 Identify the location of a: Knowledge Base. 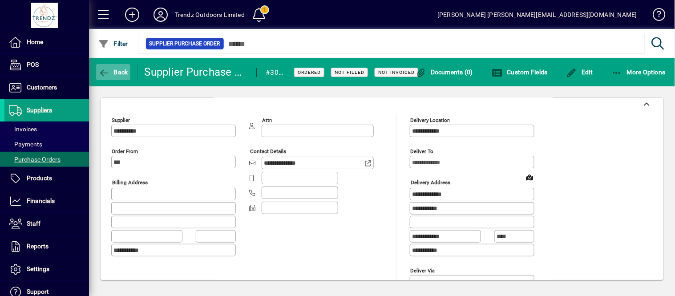
(655, 16).